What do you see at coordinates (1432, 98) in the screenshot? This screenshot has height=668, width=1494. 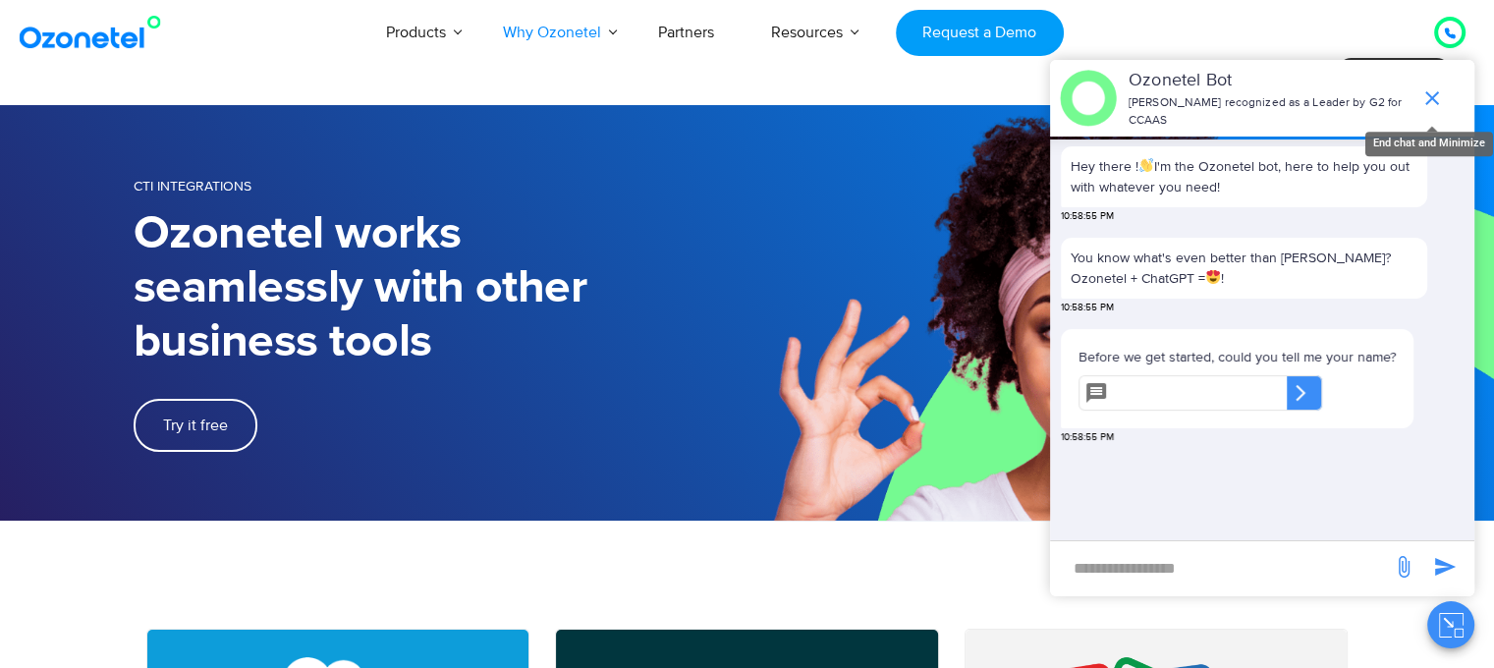 I see `span: end chat or minimize` at bounding box center [1432, 98].